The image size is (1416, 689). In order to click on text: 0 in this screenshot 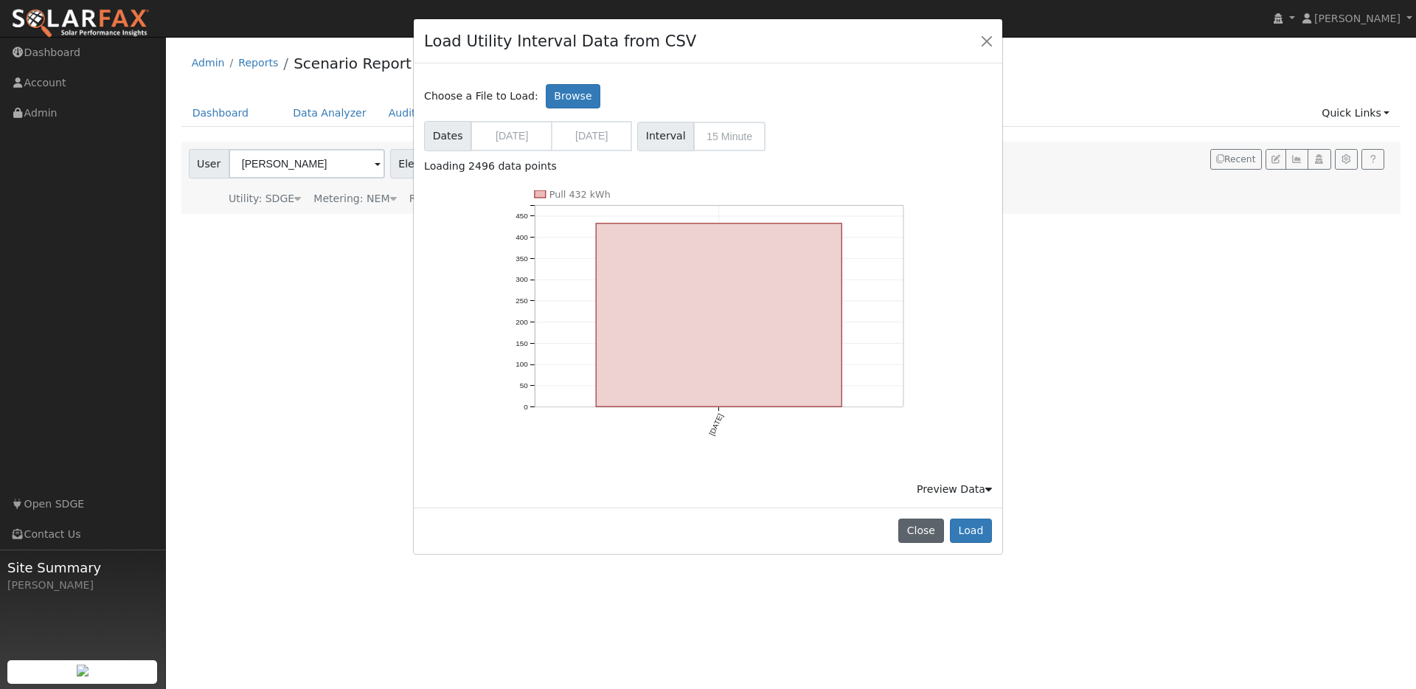, I will do `click(526, 406)`.